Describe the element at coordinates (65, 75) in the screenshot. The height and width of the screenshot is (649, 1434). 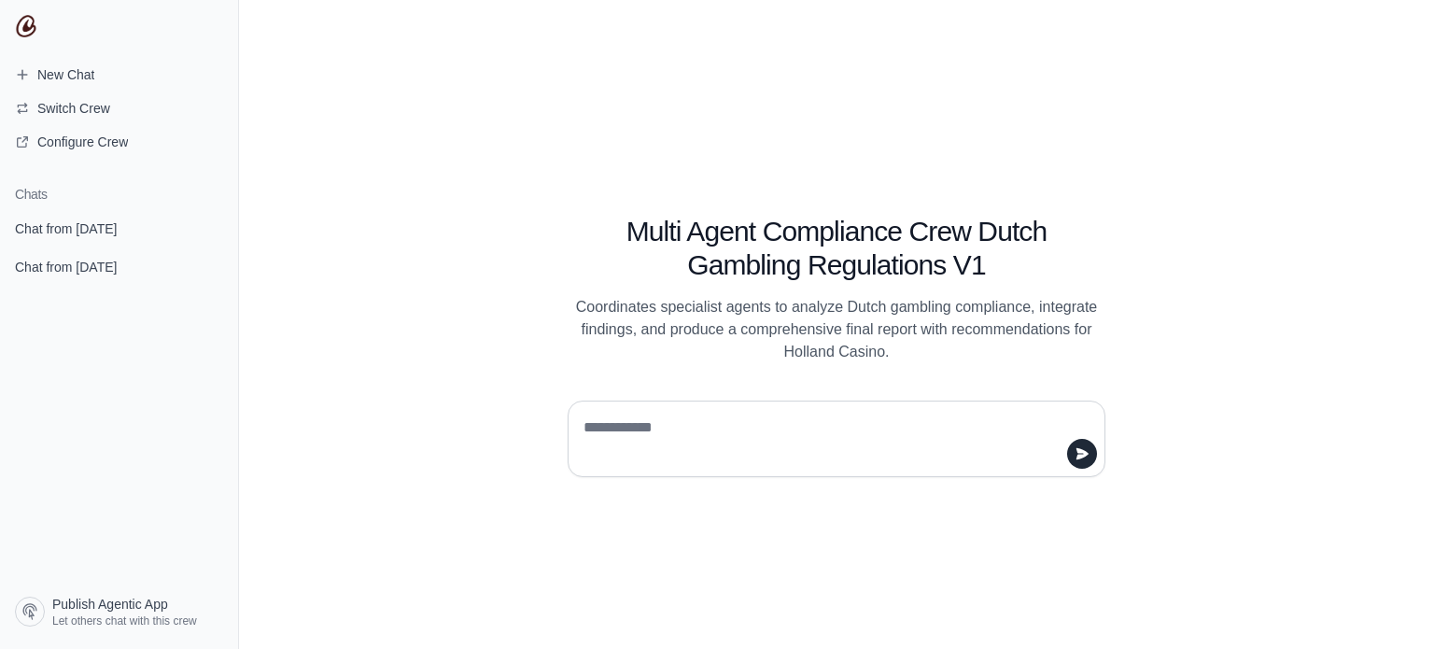
I see `span: New Chat` at that location.